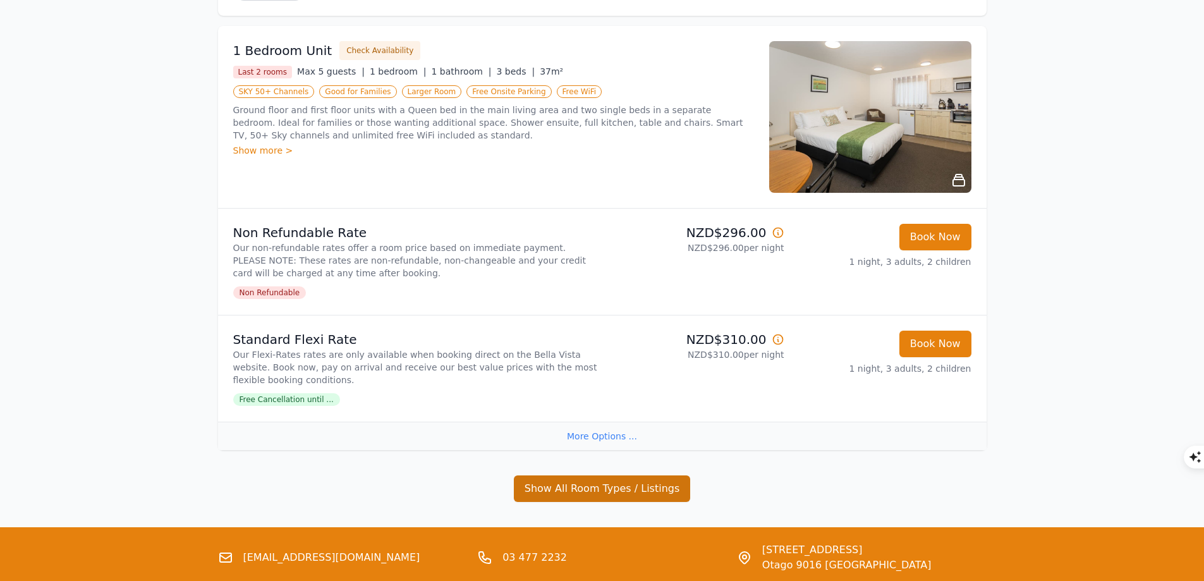 The height and width of the screenshot is (581, 1204). What do you see at coordinates (331, 71) in the screenshot?
I see `span: Max 5 guests |` at bounding box center [331, 71].